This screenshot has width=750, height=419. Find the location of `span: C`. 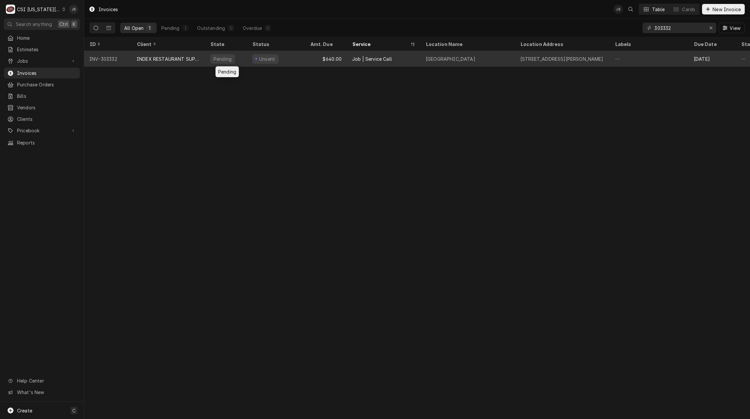

span: C is located at coordinates (74, 411).